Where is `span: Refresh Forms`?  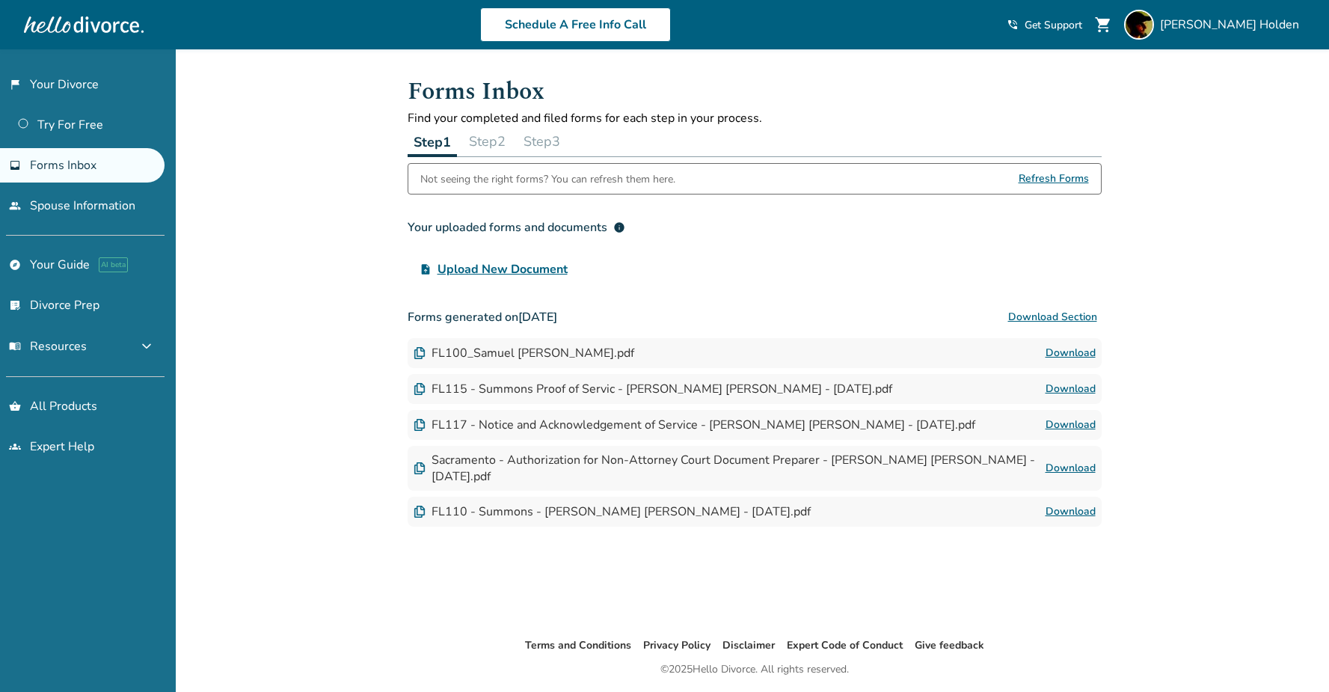
span: Refresh Forms is located at coordinates (1054, 179).